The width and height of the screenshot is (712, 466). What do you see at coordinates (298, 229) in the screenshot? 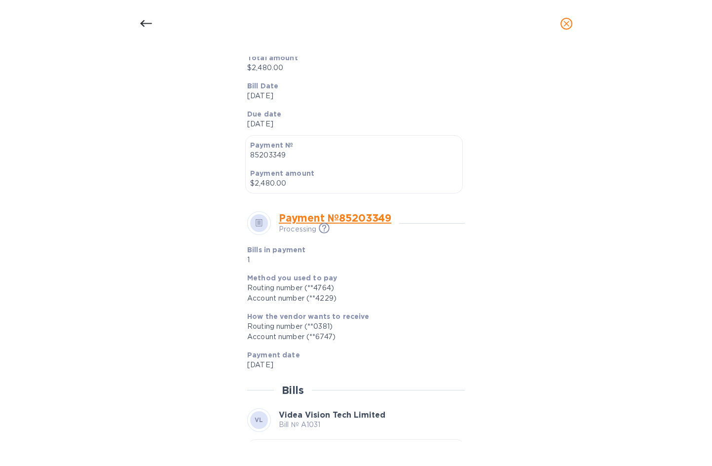
I see `p: Processing` at bounding box center [298, 229].